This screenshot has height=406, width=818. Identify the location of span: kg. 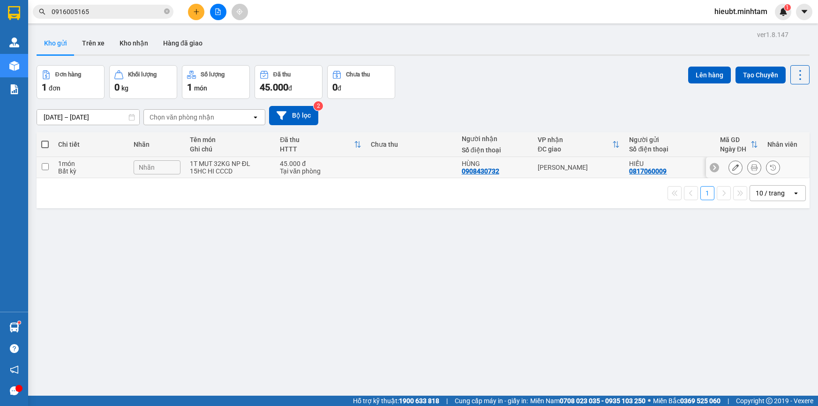
(125, 88).